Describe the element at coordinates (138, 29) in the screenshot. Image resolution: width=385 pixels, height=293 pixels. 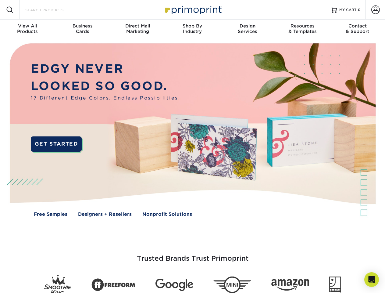
I see `div: Marketing` at that location.